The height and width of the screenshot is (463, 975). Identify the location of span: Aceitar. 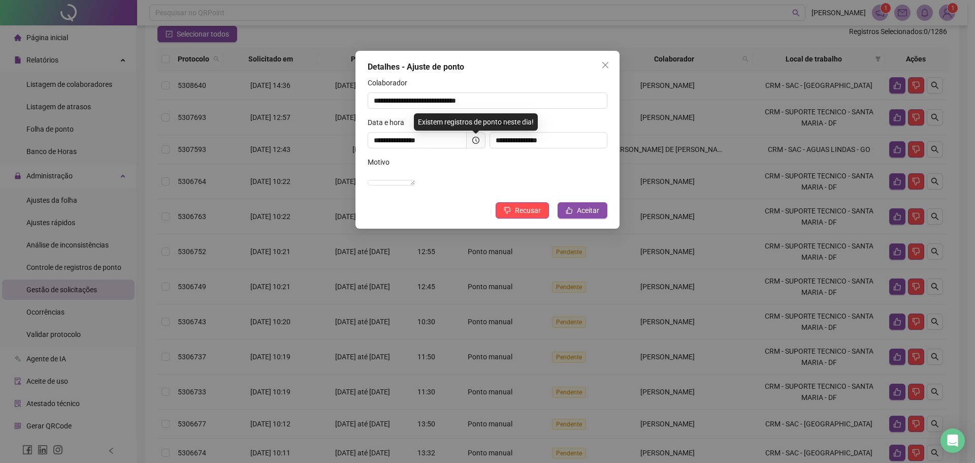
(588, 210).